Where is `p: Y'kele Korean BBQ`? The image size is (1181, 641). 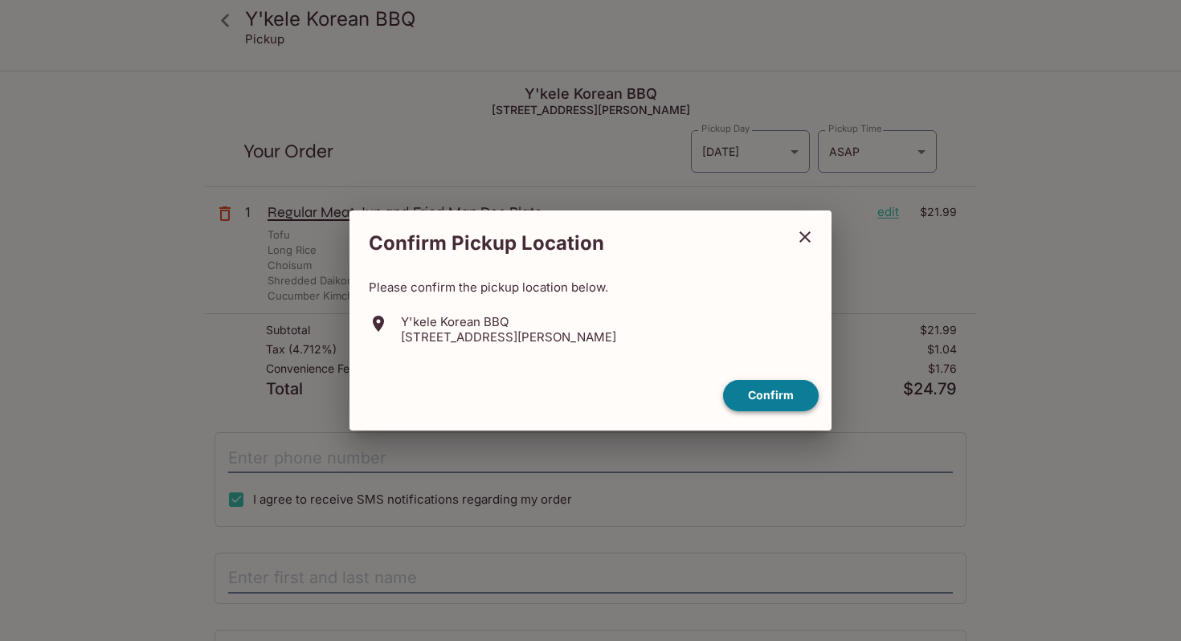
p: Y'kele Korean BBQ is located at coordinates (509, 321).